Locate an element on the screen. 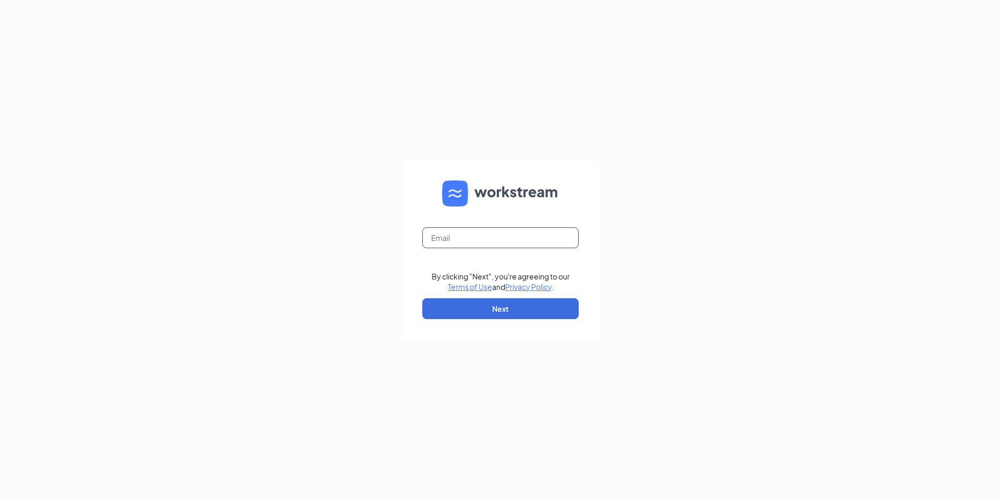  button: Next is located at coordinates (500, 309).